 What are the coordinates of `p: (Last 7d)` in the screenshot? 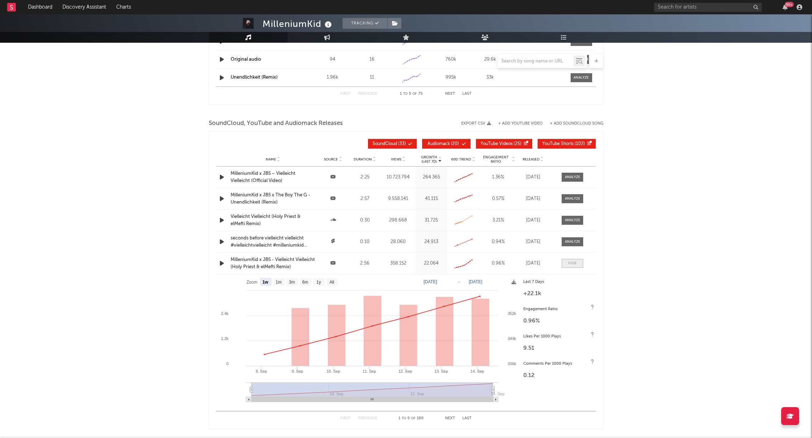 It's located at (429, 161).